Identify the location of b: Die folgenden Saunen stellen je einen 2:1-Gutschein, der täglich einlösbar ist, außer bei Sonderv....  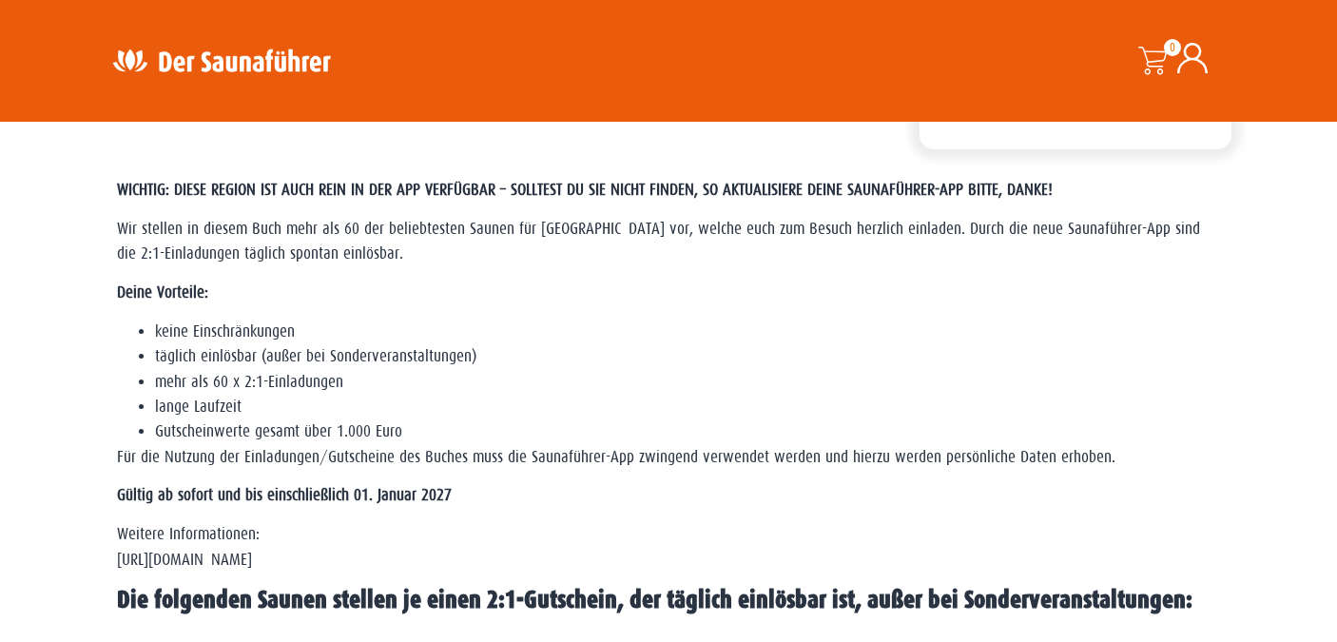
(654, 599).